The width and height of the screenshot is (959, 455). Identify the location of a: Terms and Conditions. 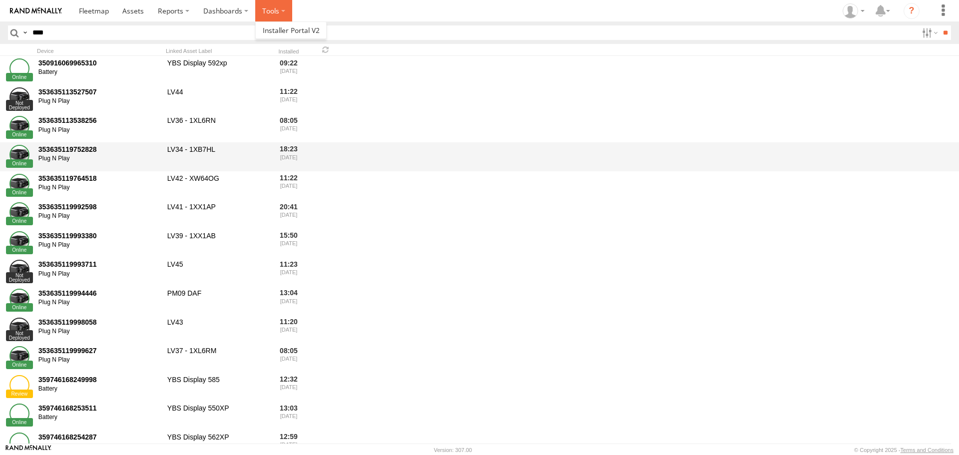
(927, 450).